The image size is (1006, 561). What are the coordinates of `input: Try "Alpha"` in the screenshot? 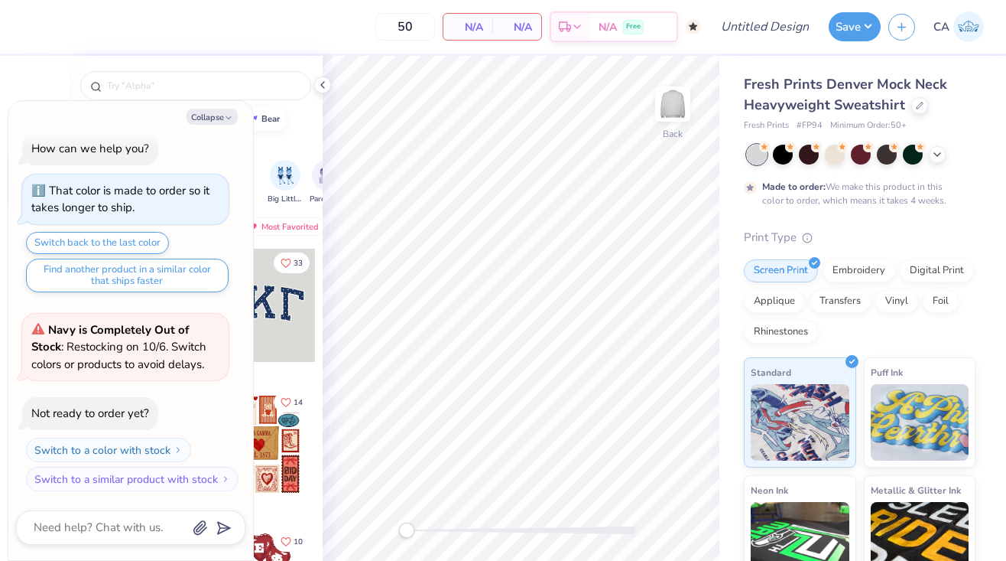 It's located at (203, 86).